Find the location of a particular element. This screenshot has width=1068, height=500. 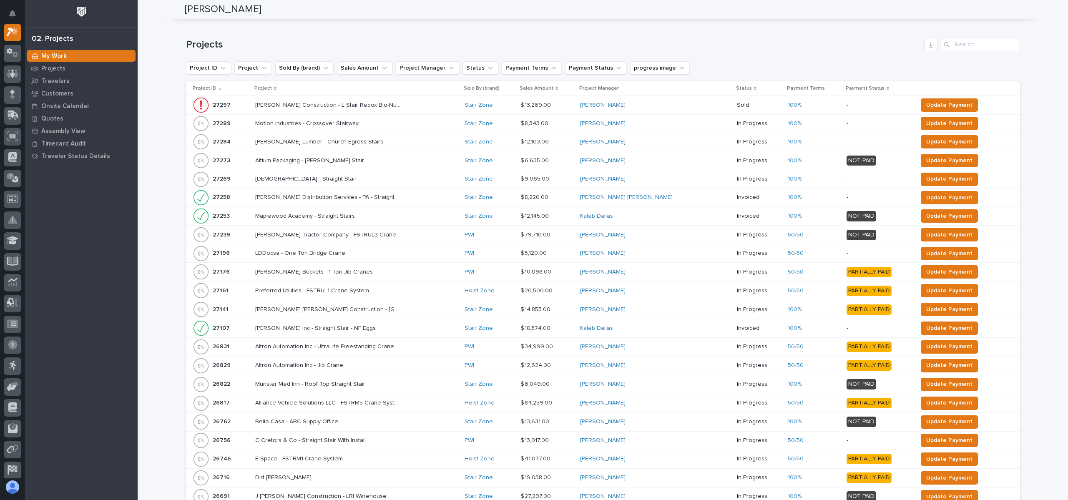

p: 27297 is located at coordinates (222, 104).